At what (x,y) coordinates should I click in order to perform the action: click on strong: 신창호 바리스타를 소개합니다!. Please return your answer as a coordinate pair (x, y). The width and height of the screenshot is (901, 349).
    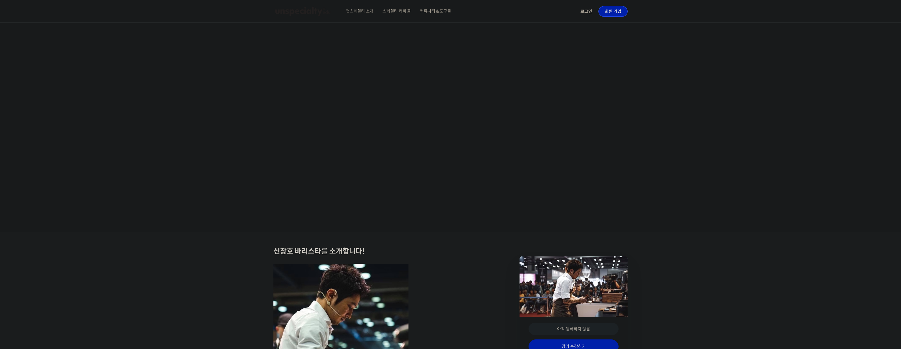
    Looking at the image, I should click on (319, 252).